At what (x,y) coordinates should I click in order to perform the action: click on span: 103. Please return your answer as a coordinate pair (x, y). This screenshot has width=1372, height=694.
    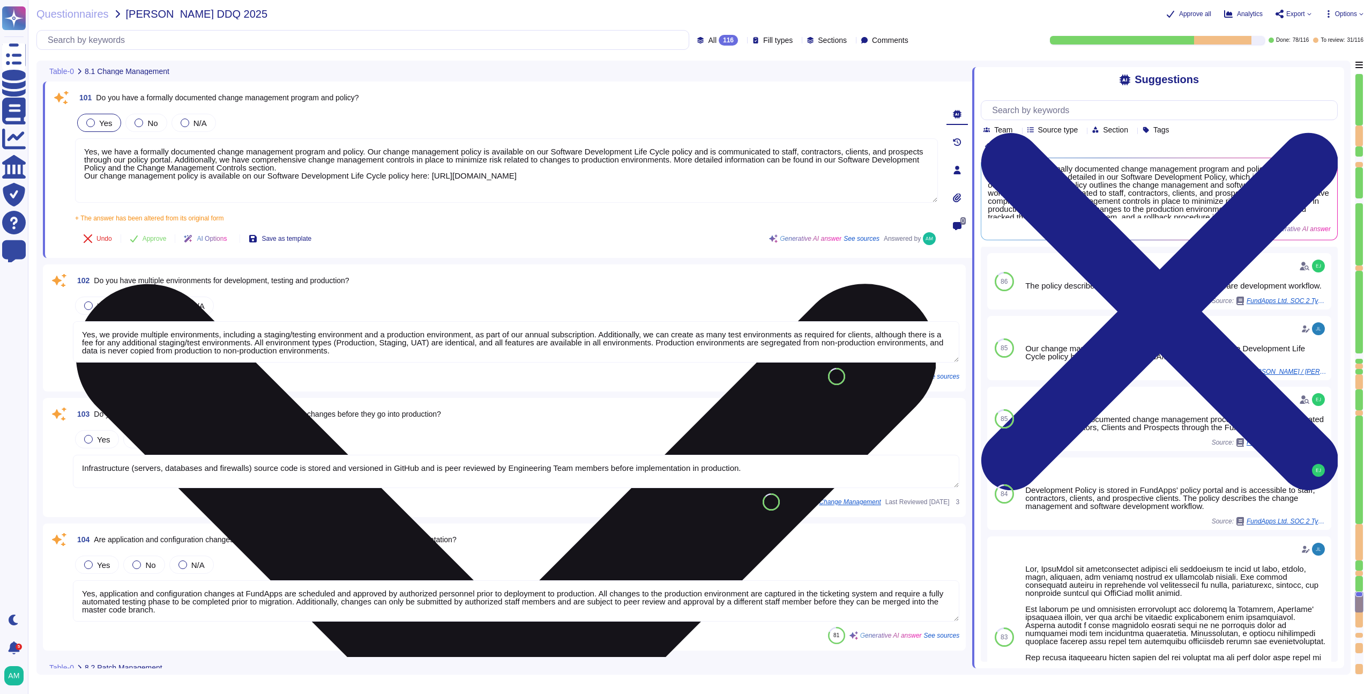
    Looking at the image, I should click on (81, 414).